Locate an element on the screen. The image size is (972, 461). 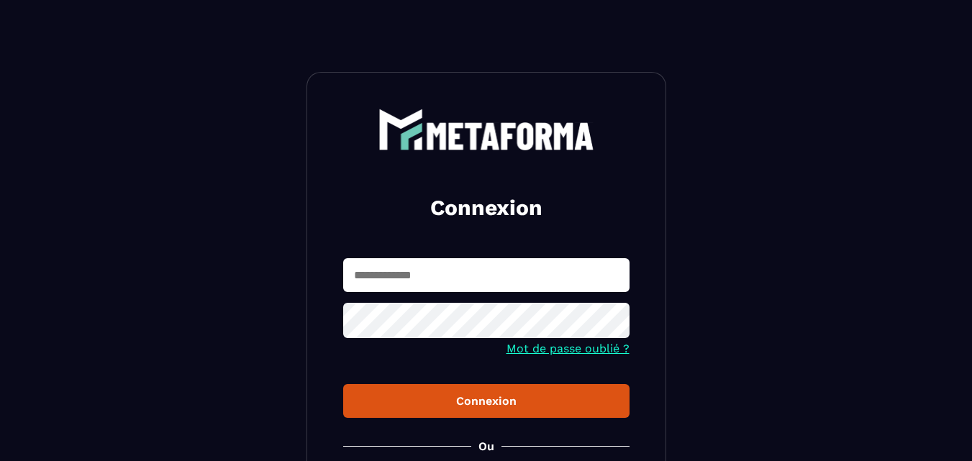
a: Mot de passe oublié ? is located at coordinates (567, 348).